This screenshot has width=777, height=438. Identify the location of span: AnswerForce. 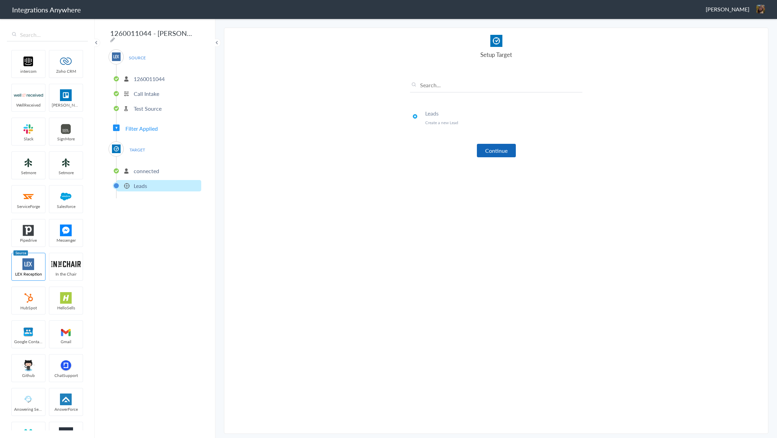
(66, 409).